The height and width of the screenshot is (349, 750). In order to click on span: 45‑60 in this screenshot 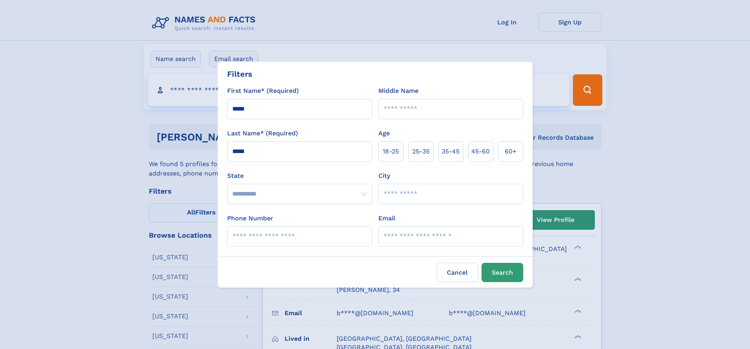, I will do `click(480, 152)`.